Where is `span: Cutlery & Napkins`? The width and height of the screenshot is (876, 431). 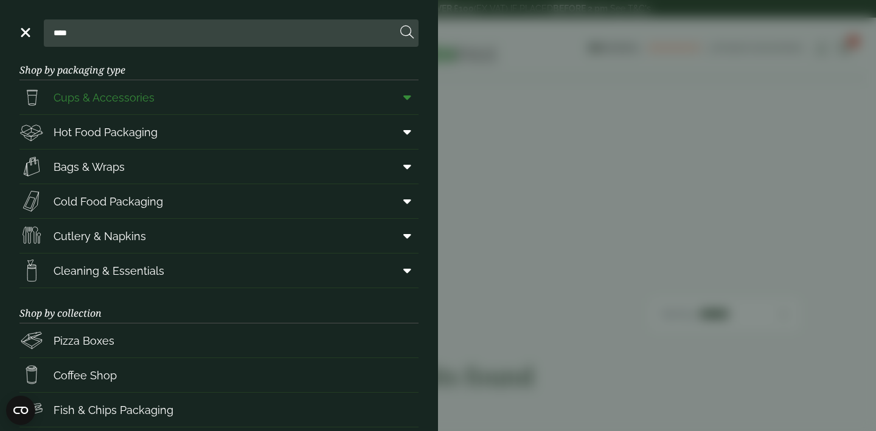 span: Cutlery & Napkins is located at coordinates (100, 236).